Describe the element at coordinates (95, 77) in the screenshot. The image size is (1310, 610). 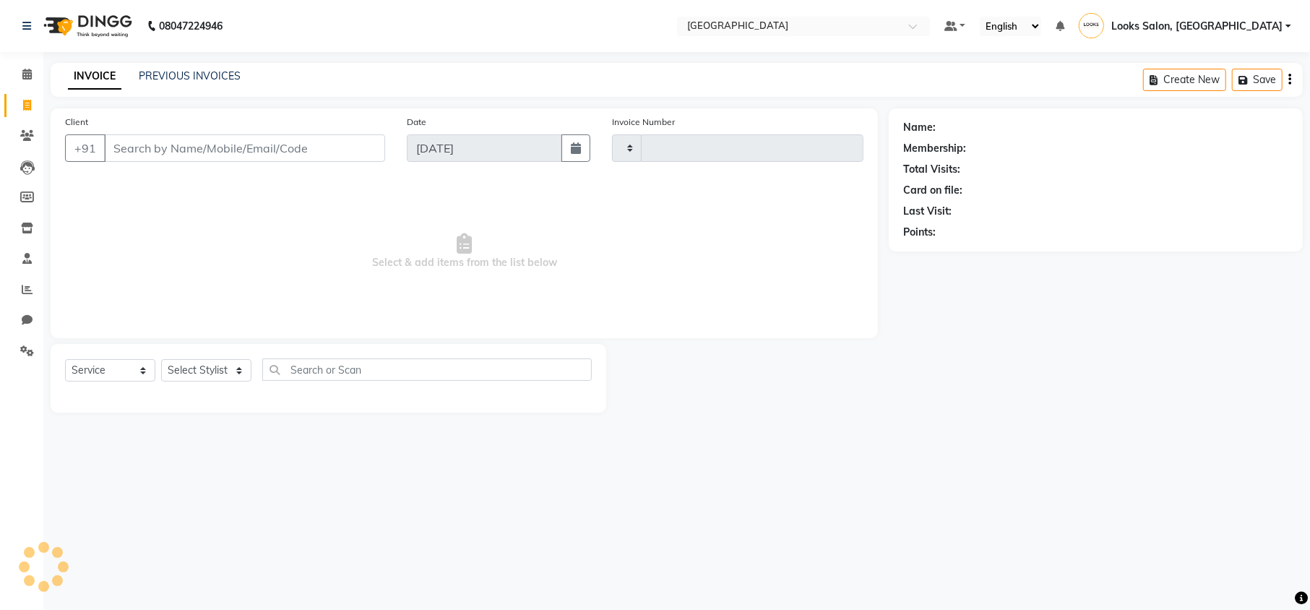
I see `a: INVOICE` at that location.